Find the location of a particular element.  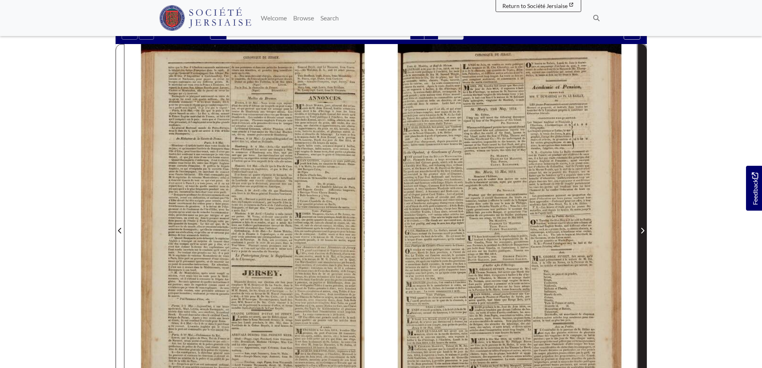

a: Search is located at coordinates (330, 18).